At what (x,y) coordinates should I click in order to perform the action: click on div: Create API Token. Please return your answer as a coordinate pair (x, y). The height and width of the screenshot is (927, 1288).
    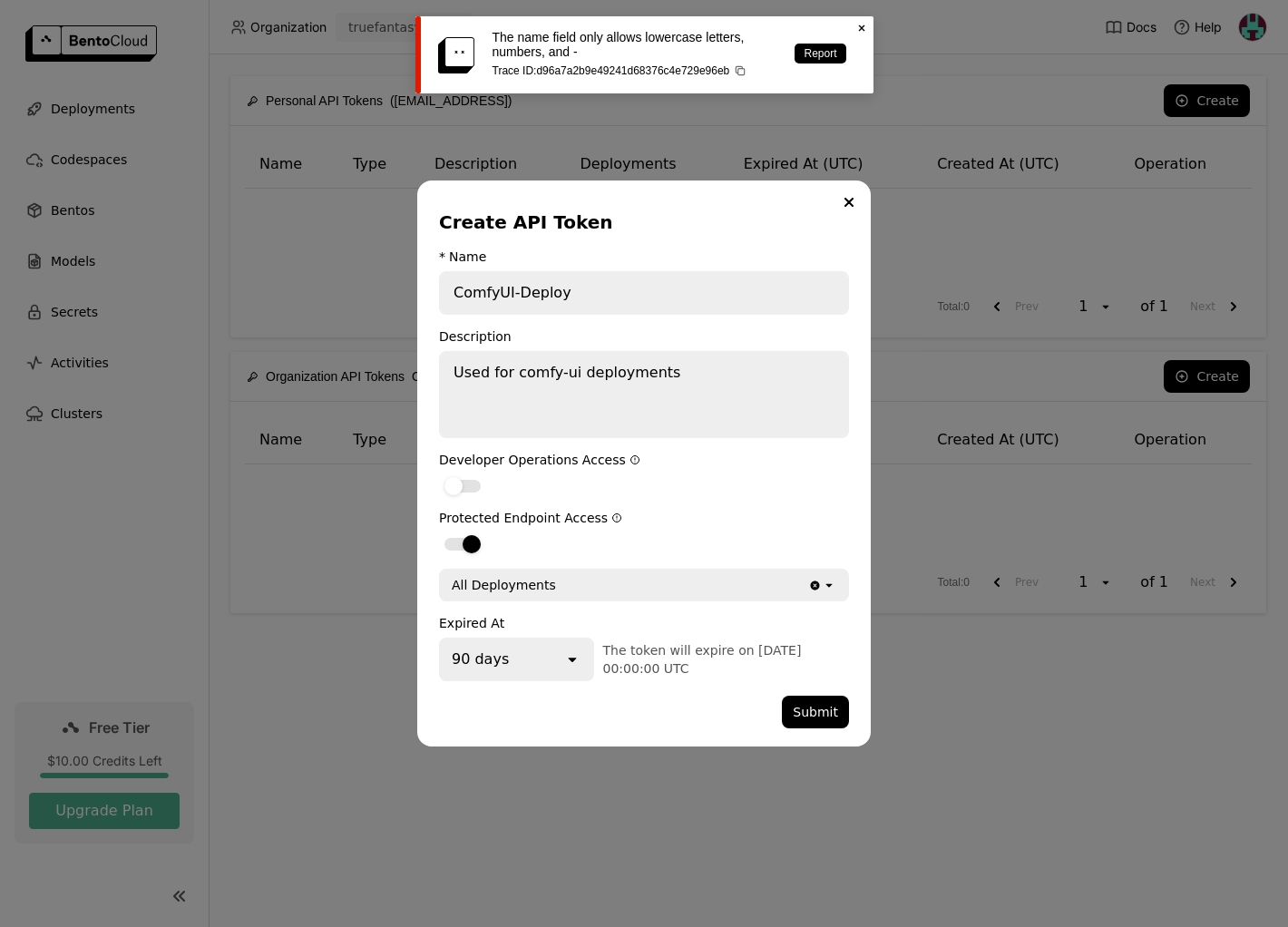
    Looking at the image, I should click on (641, 222).